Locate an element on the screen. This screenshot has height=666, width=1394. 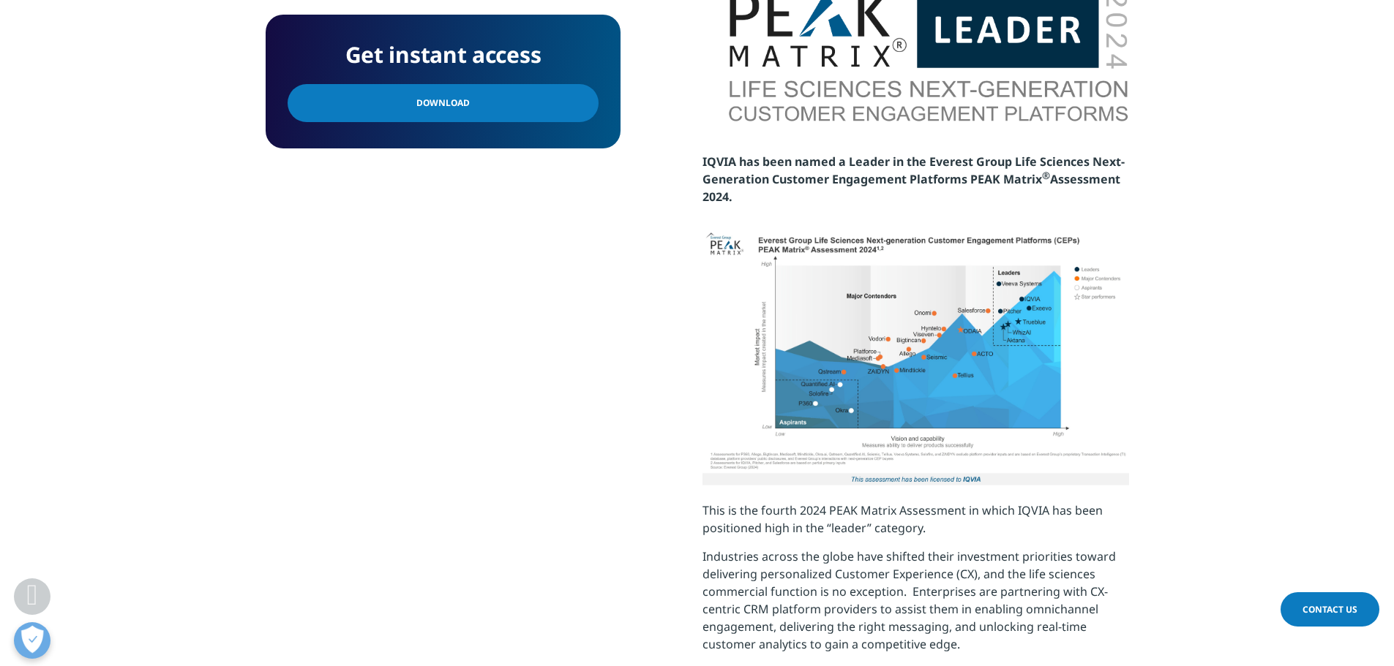
button: Open Preferences is located at coordinates (32, 641).